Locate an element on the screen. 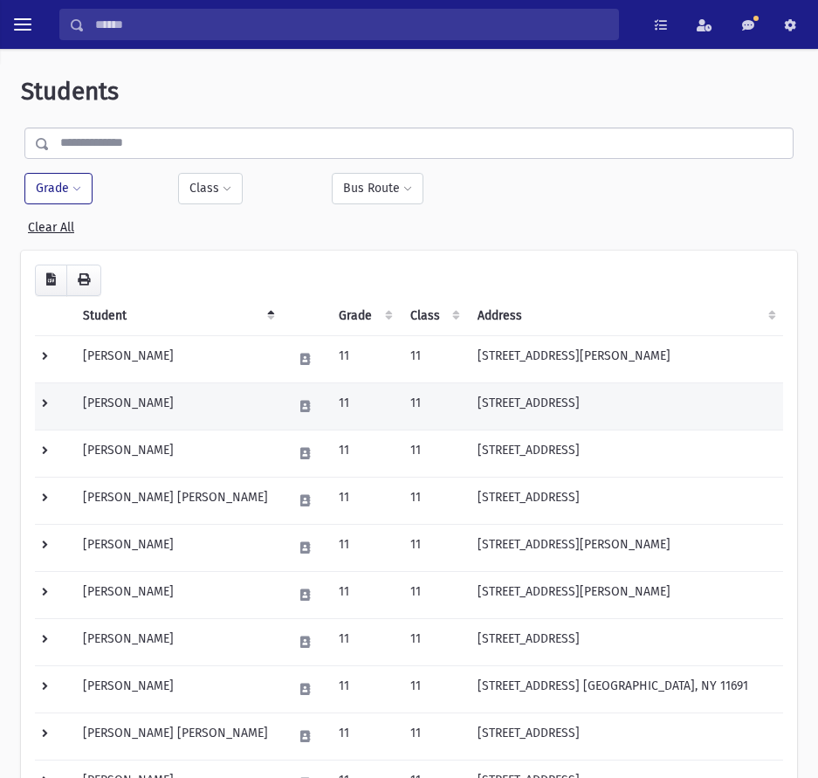  span: Students is located at coordinates (70, 91).